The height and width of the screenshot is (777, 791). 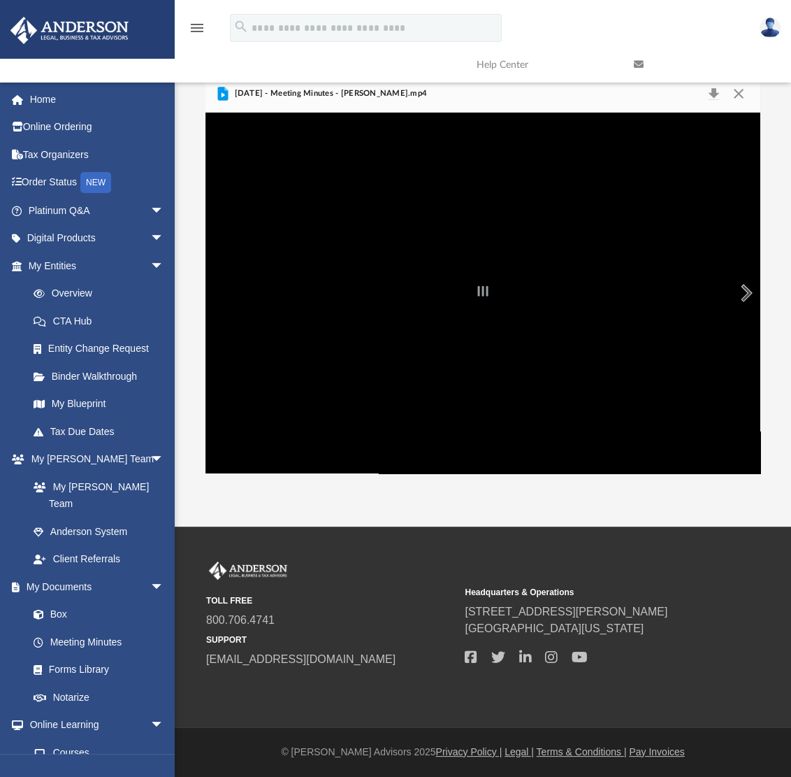 I want to click on a: Online Learningarrow_drop_down, so click(x=94, y=725).